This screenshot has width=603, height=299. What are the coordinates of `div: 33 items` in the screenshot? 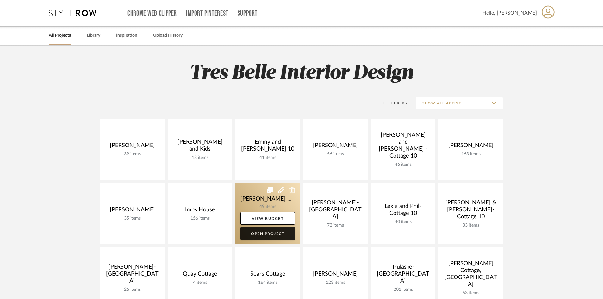 It's located at (471, 225).